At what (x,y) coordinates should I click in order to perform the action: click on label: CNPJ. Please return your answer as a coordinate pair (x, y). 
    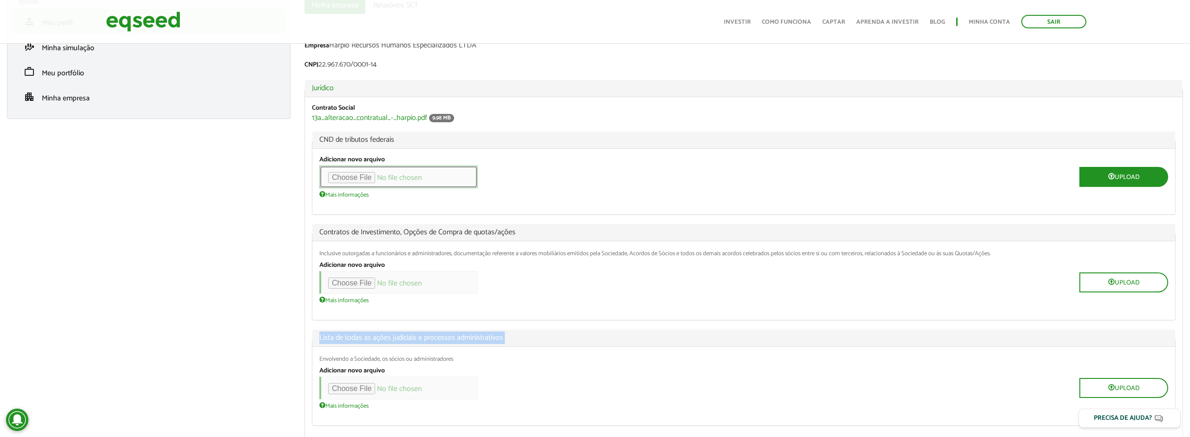
    Looking at the image, I should click on (311, 65).